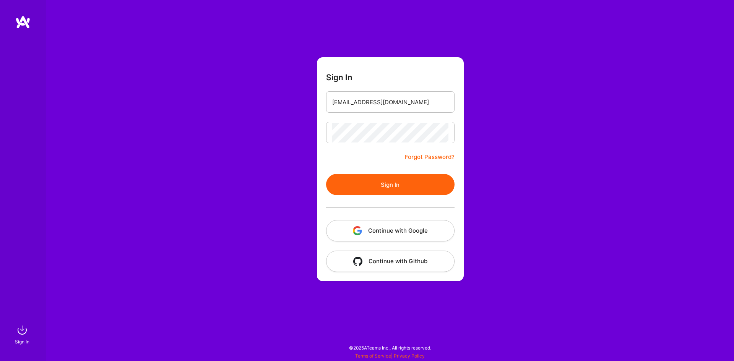 The height and width of the screenshot is (361, 734). What do you see at coordinates (409, 356) in the screenshot?
I see `a: Privacy Policy` at bounding box center [409, 356].